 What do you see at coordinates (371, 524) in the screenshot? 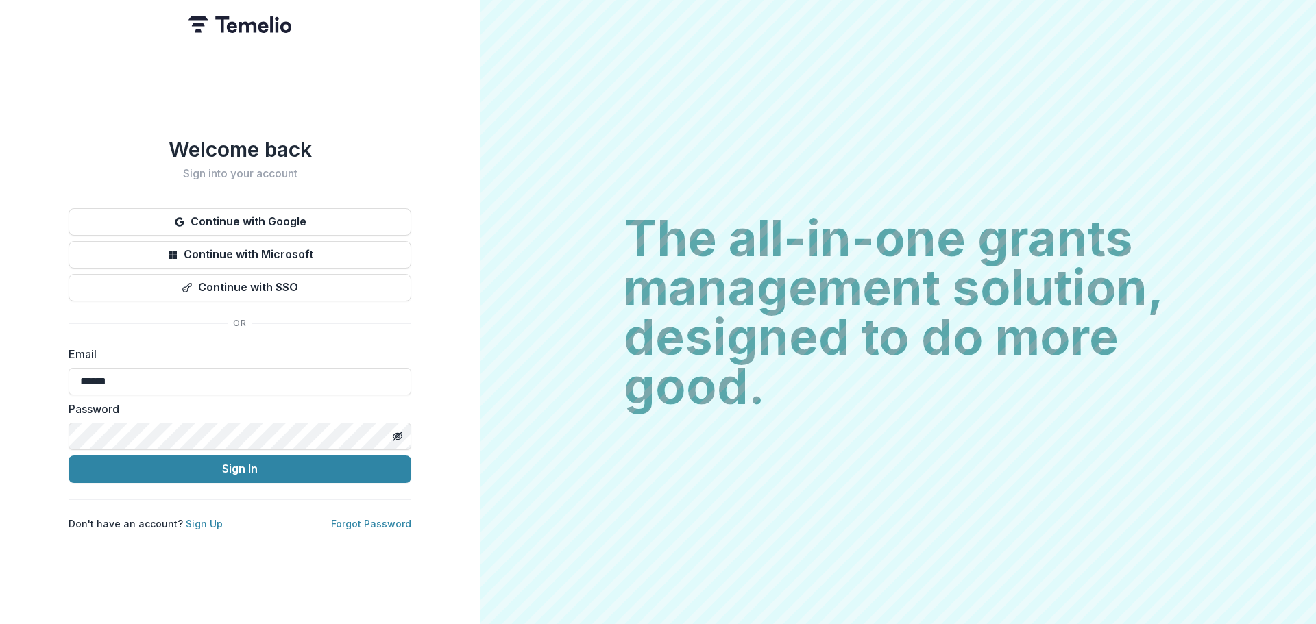
I see `a: Forgot Password` at bounding box center [371, 524].